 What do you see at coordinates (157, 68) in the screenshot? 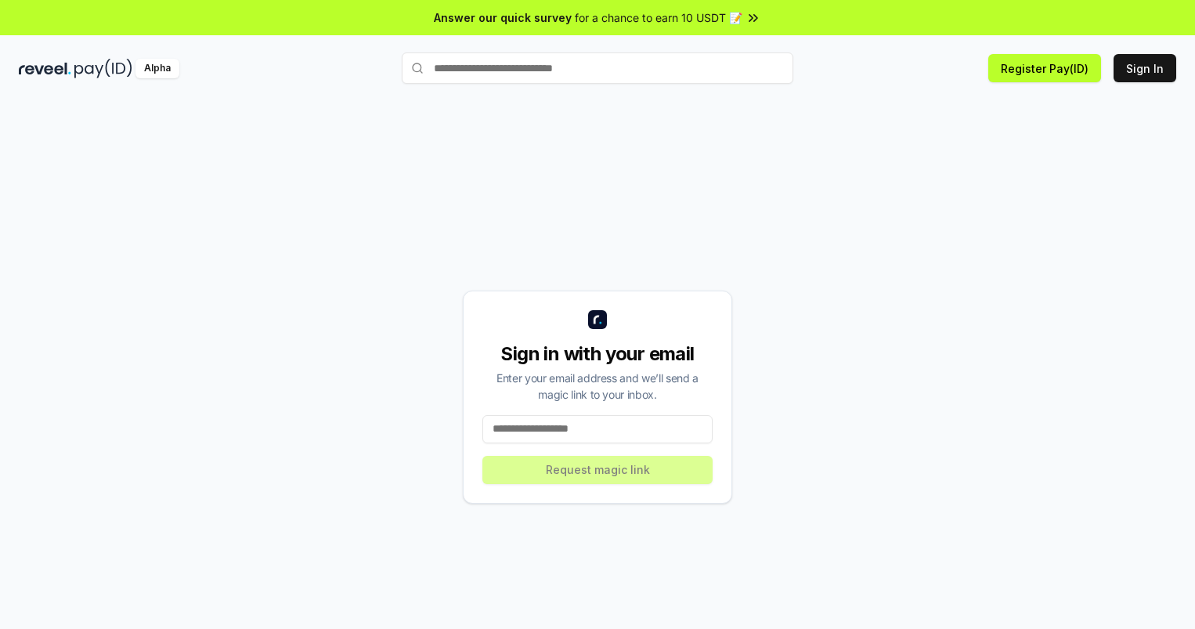
I see `div: Alpha` at bounding box center [157, 68].